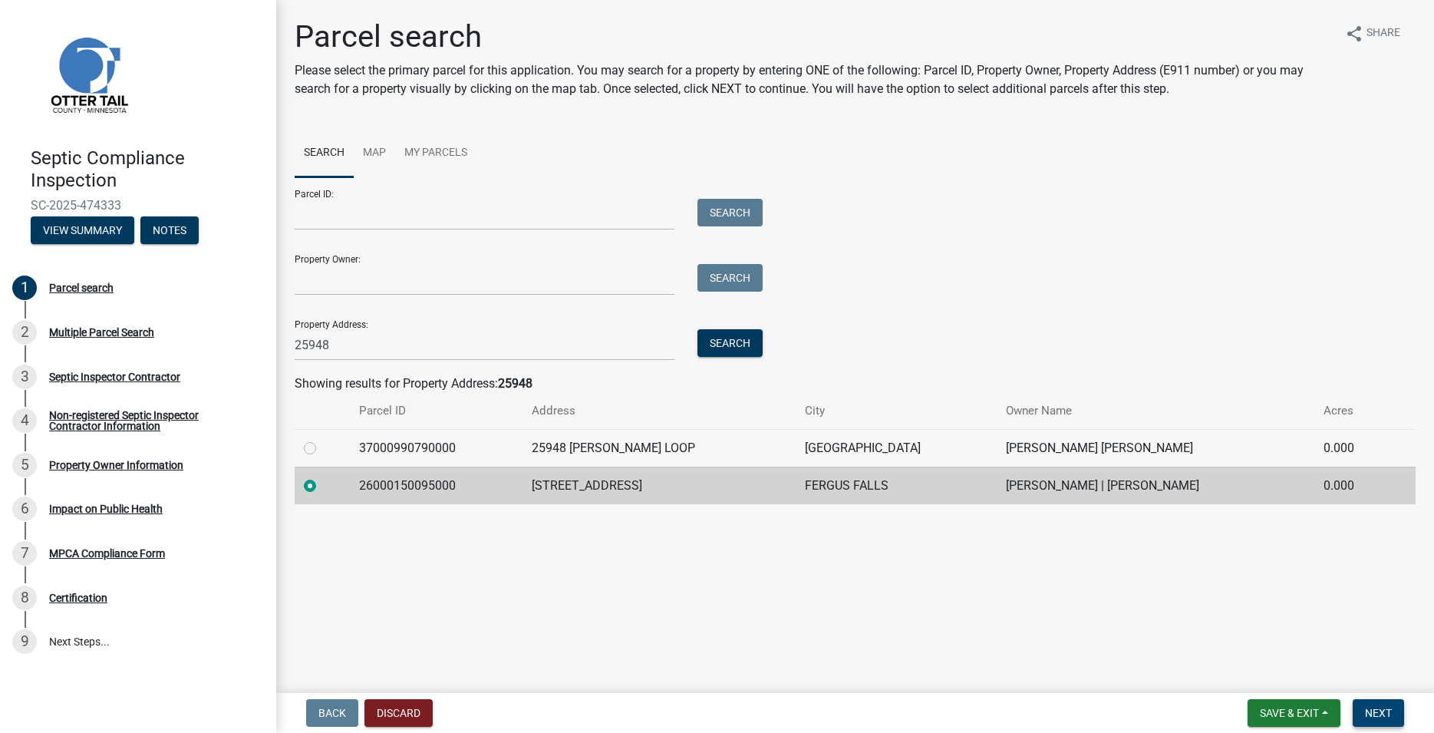 Image resolution: width=1434 pixels, height=733 pixels. Describe the element at coordinates (170, 230) in the screenshot. I see `button: Notes` at that location.